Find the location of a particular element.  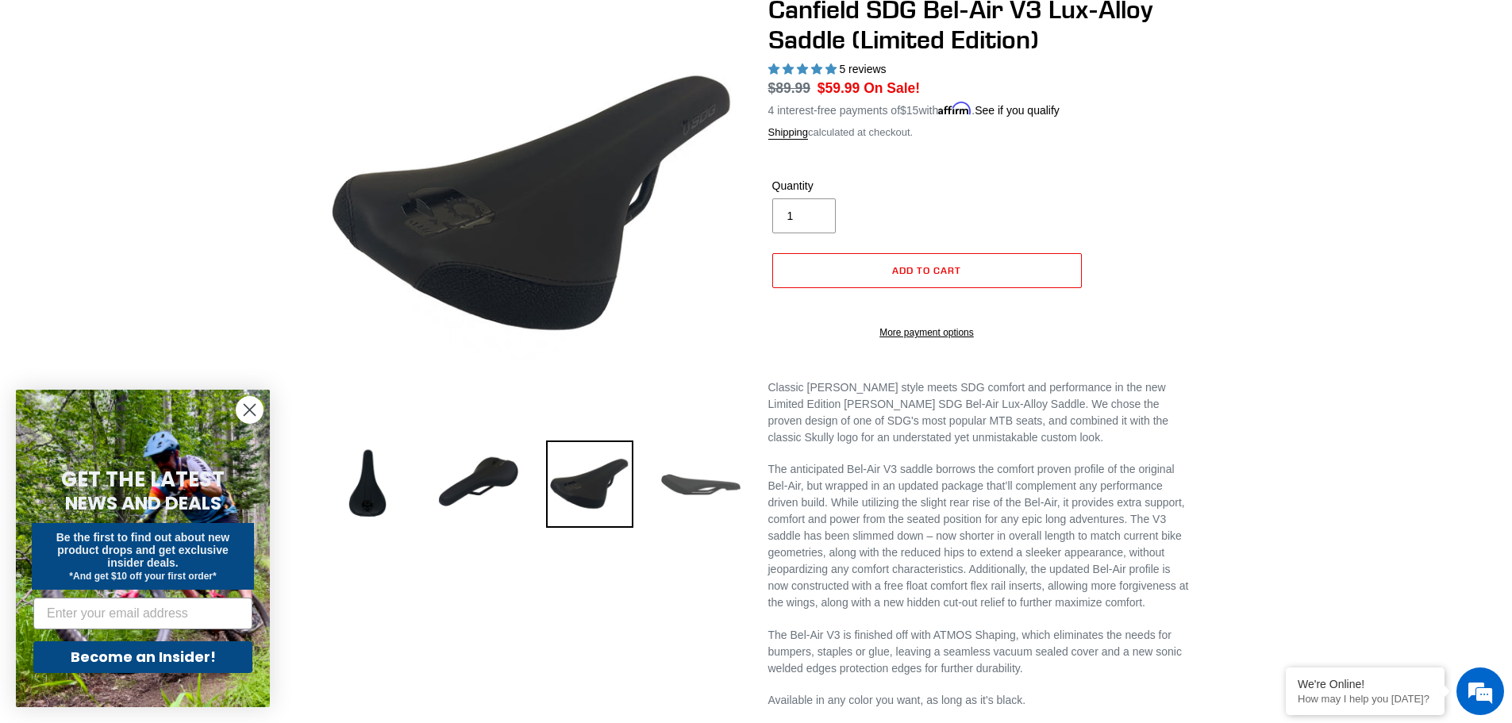

p: How may I help you today? is located at coordinates (1365, 699).